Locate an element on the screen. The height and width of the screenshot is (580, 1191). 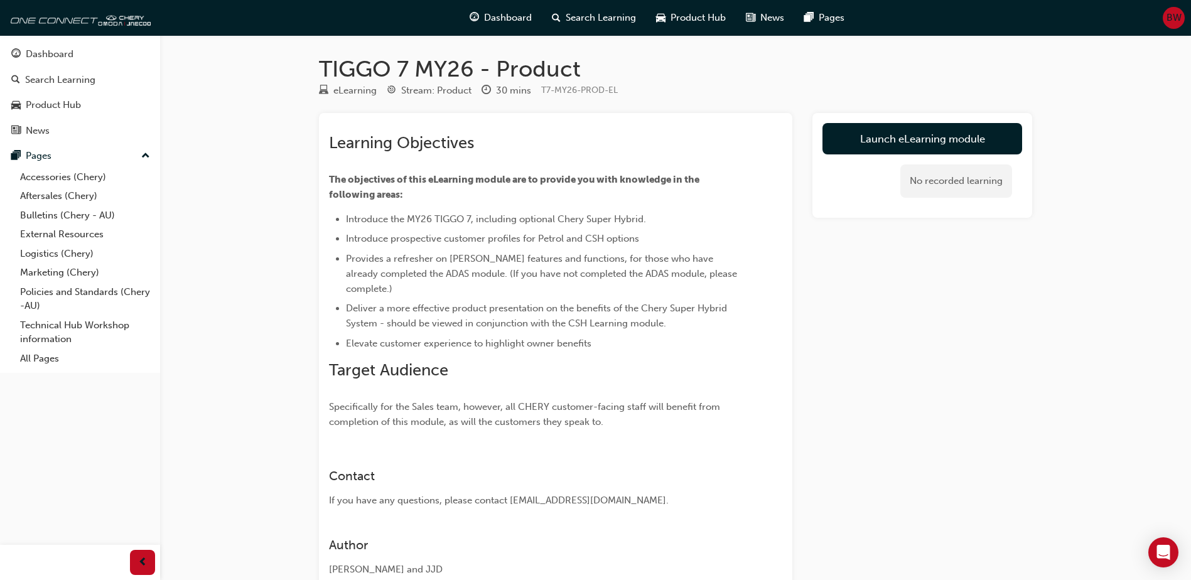
a: Technical Hub Workshop information is located at coordinates (85, 332).